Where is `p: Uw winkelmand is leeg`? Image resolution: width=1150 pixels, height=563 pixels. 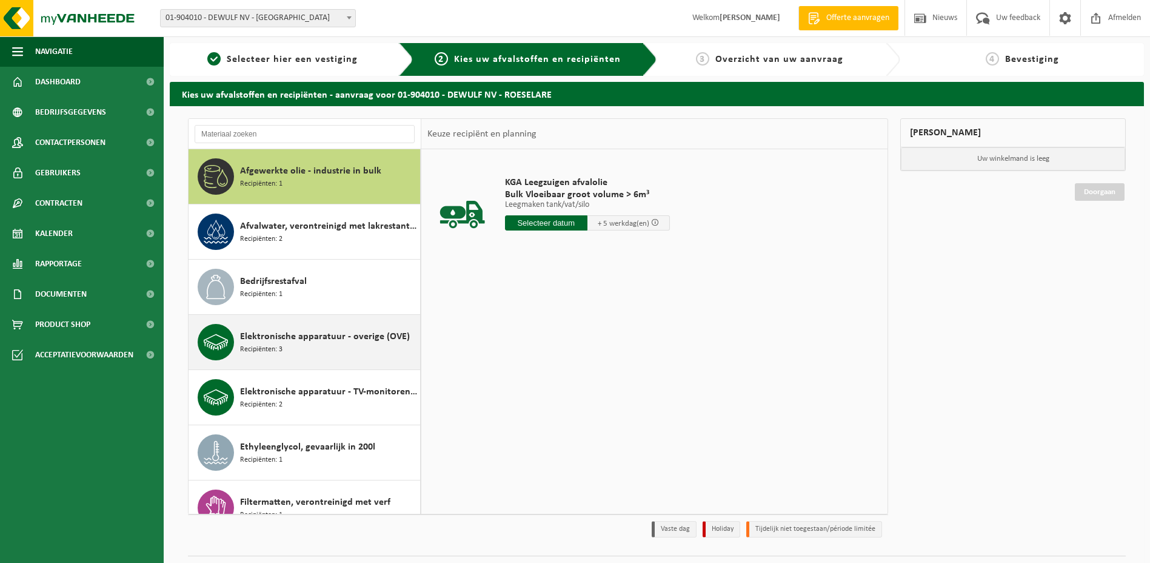 p: Uw winkelmand is leeg is located at coordinates (1013, 159).